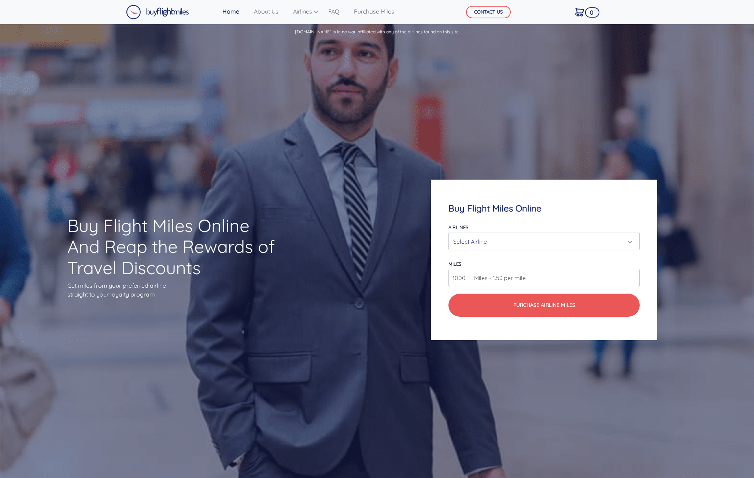 The height and width of the screenshot is (478, 754). I want to click on a: Purchase Miles, so click(374, 11).